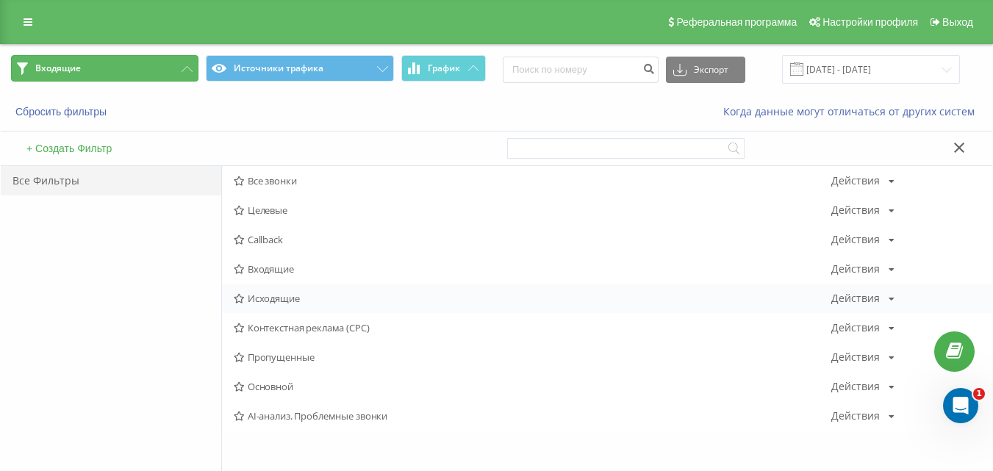  What do you see at coordinates (532, 328) in the screenshot?
I see `span: Контекстная реклама (CPC)` at bounding box center [532, 328].